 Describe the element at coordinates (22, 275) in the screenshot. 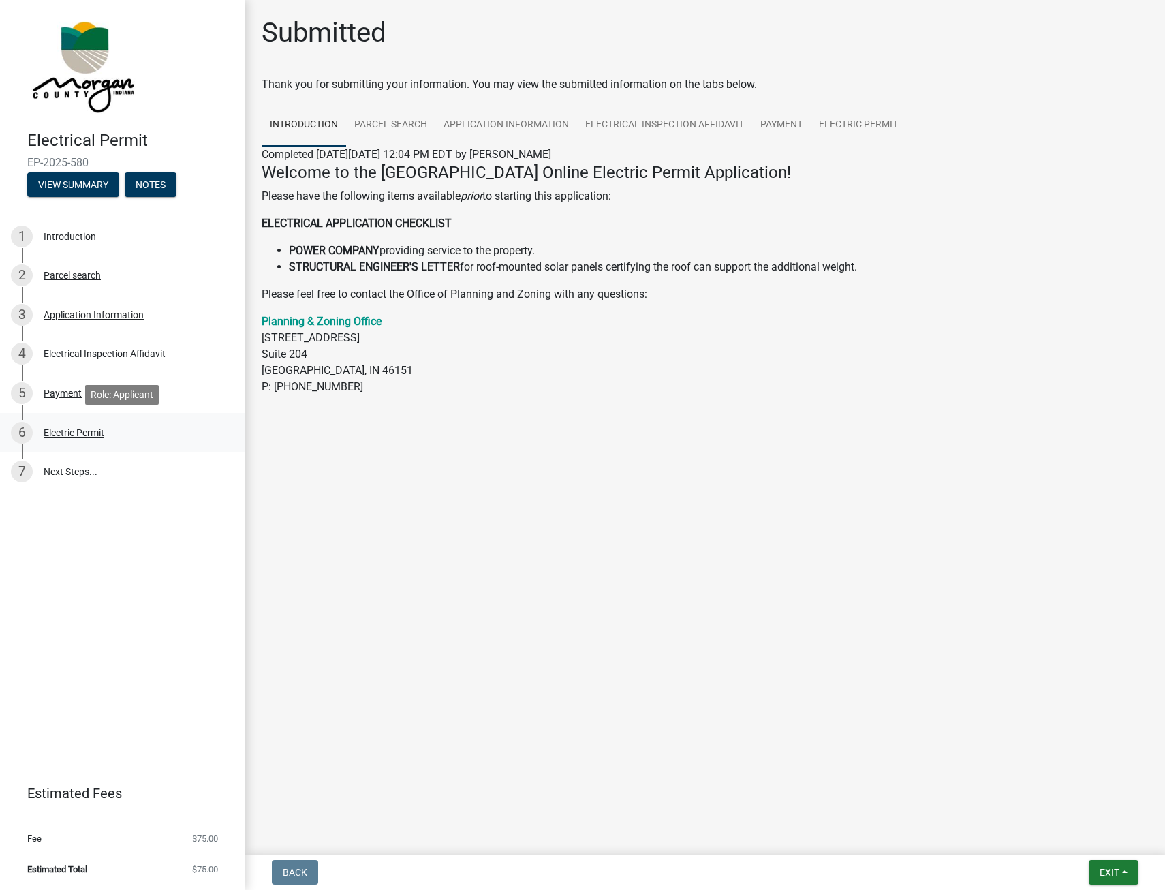

I see `div: 2` at that location.